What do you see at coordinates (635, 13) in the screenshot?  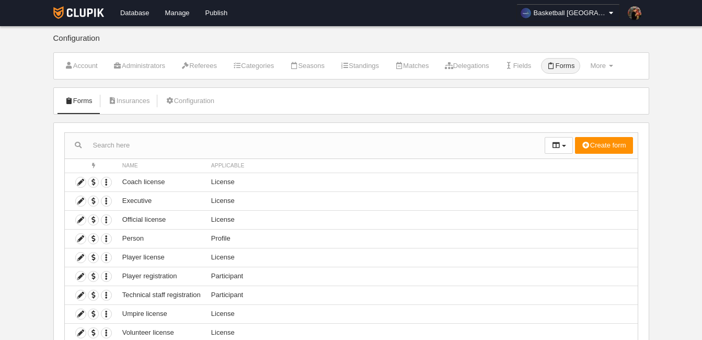 I see `img: Pa7qpGGeTgmA.30x30.jpg` at bounding box center [635, 13].